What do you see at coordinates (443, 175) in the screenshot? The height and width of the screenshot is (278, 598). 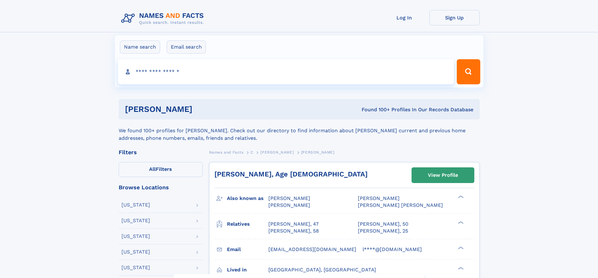 I see `div: View Profile` at bounding box center [443, 175].